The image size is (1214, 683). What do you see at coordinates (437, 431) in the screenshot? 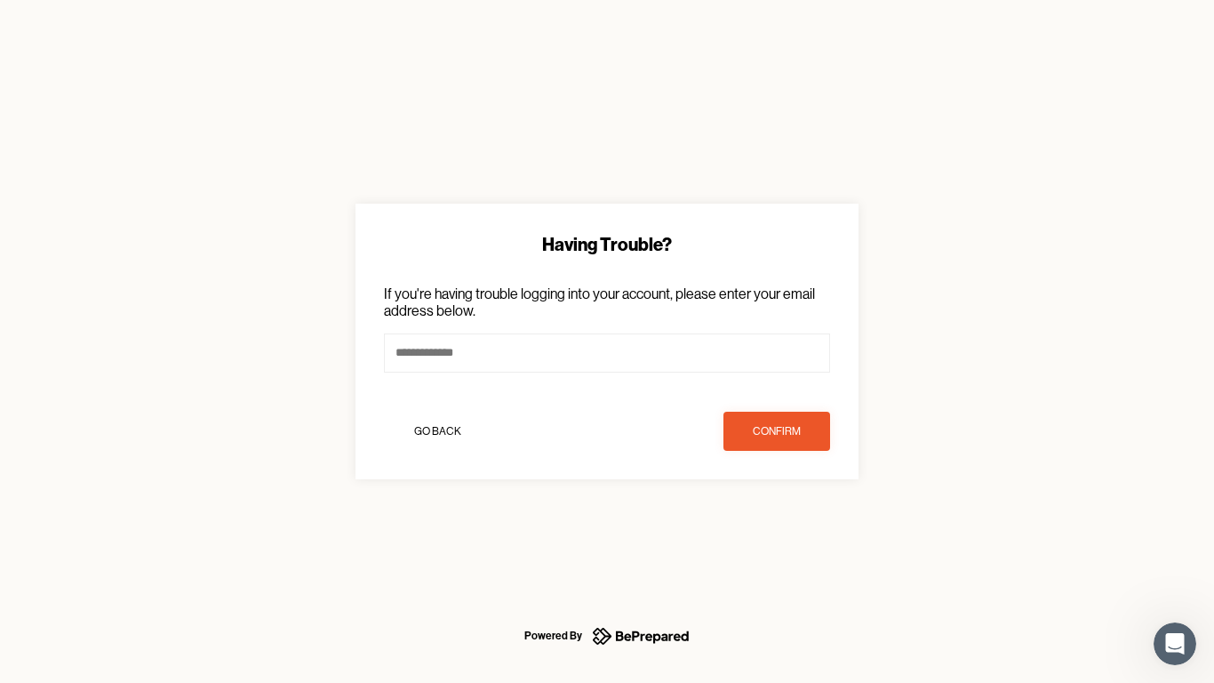
I see `button: Go Back` at bounding box center [437, 431].